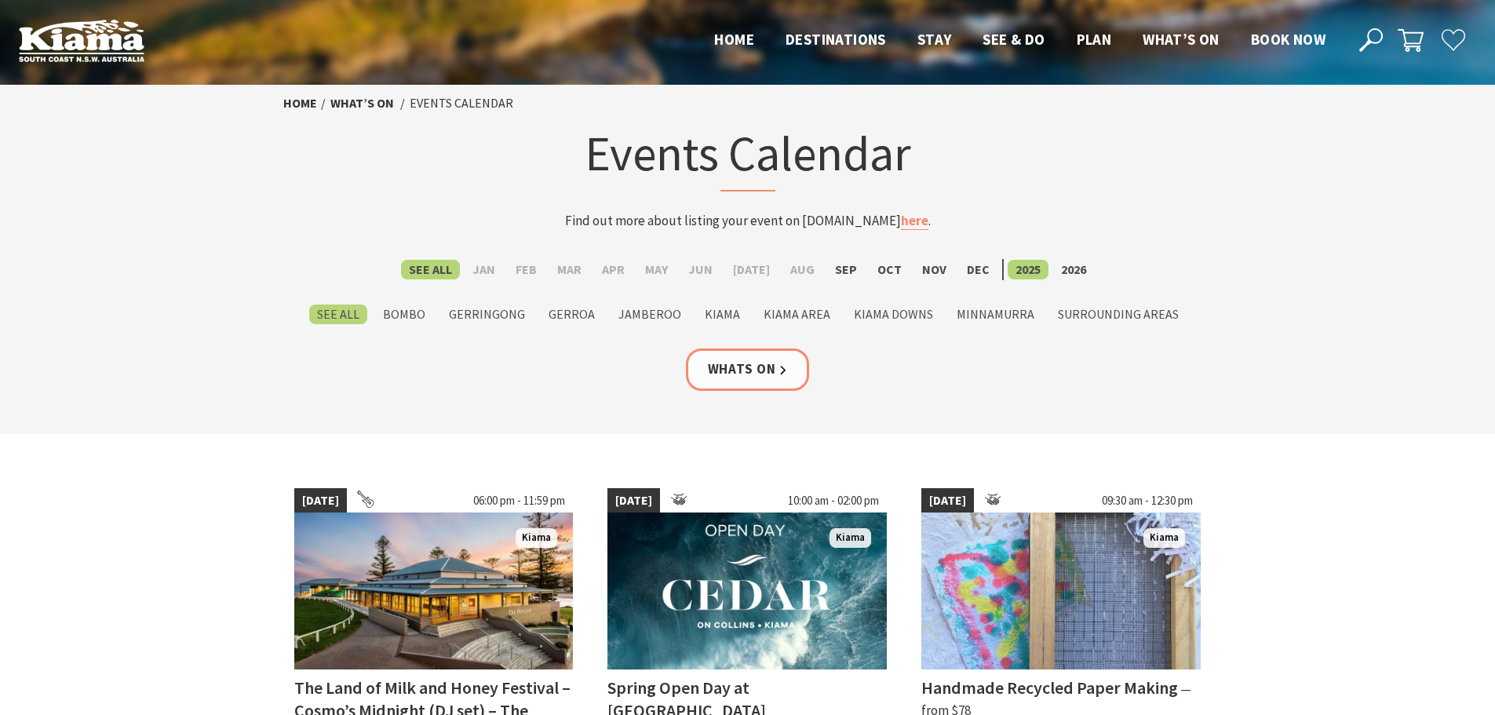 This screenshot has height=715, width=1495. What do you see at coordinates (995, 314) in the screenshot?
I see `label: Minnamurra` at bounding box center [995, 314].